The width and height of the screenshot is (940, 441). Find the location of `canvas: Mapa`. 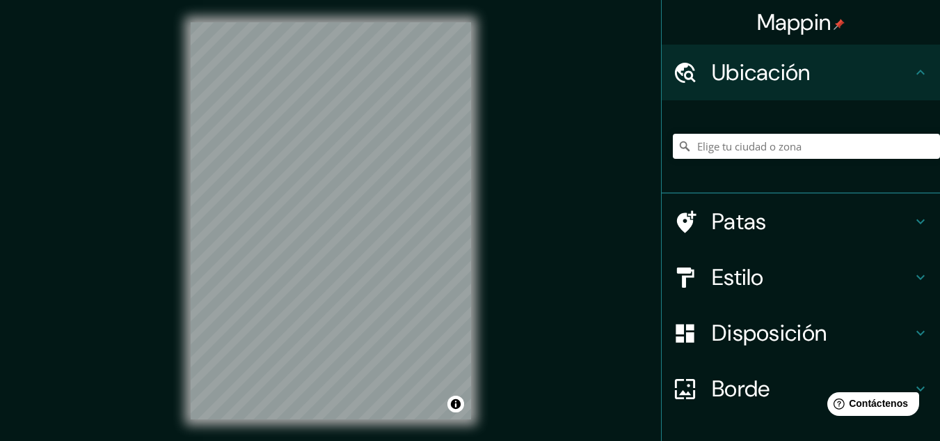

canvas: Mapa is located at coordinates (331, 221).